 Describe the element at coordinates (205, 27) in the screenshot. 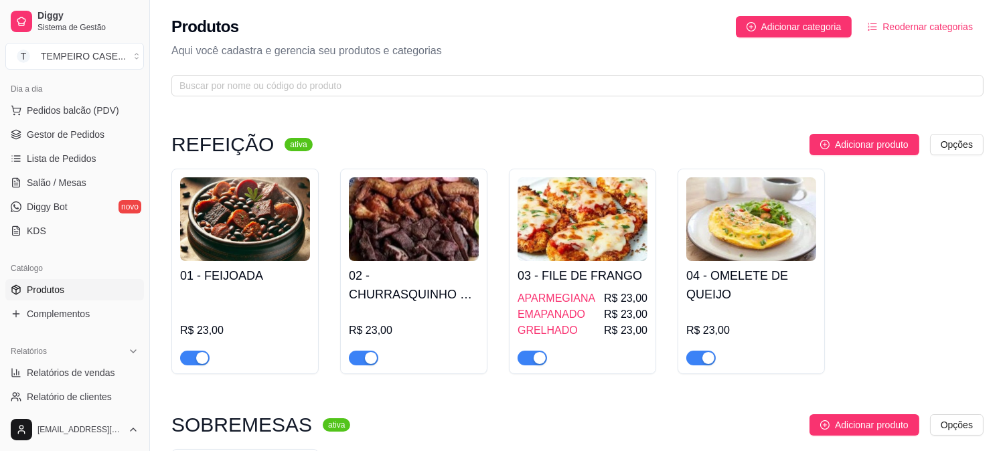

I see `h2: Produtos` at that location.